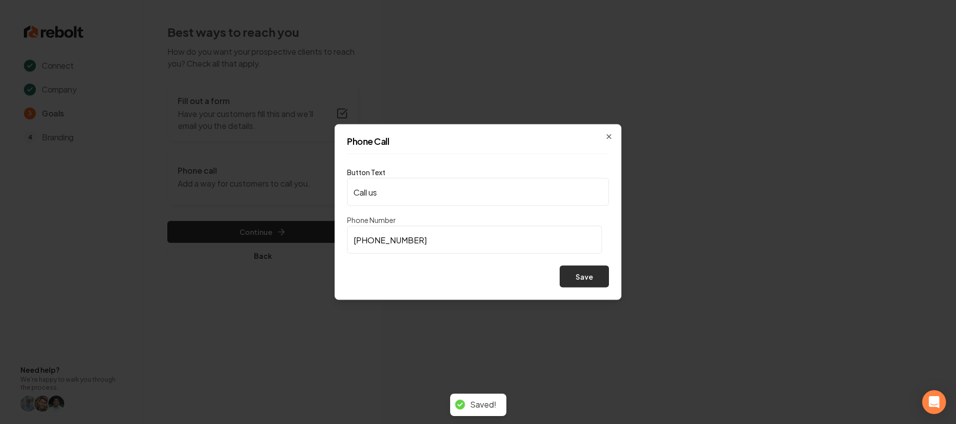 This screenshot has height=424, width=956. What do you see at coordinates (478, 192) in the screenshot?
I see `input: Button Text` at bounding box center [478, 192].